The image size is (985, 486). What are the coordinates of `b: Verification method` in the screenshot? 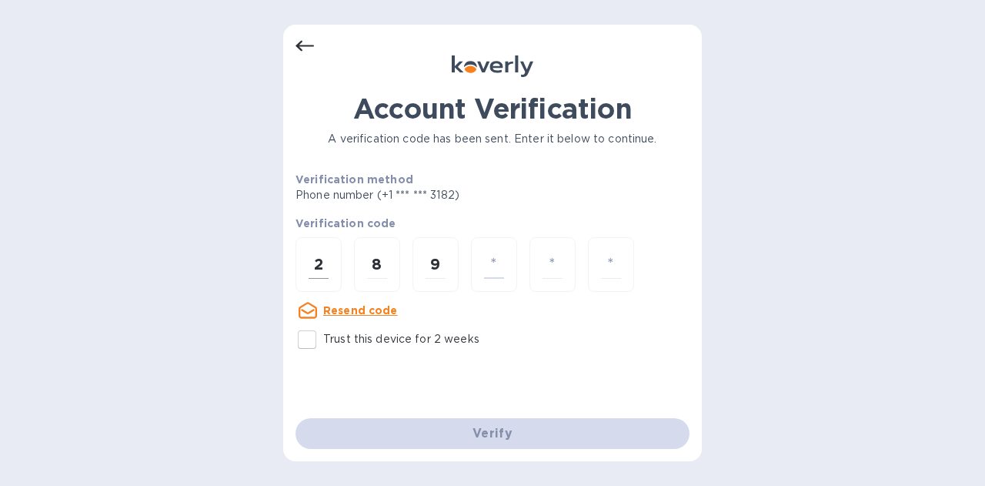 It's located at (354, 179).